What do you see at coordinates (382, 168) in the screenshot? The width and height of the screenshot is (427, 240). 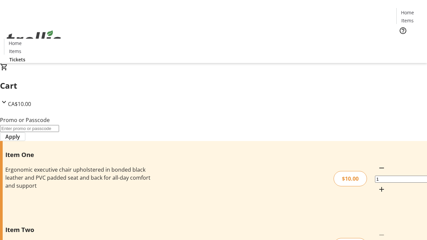 I see `button: Decrement by one` at bounding box center [382, 168].